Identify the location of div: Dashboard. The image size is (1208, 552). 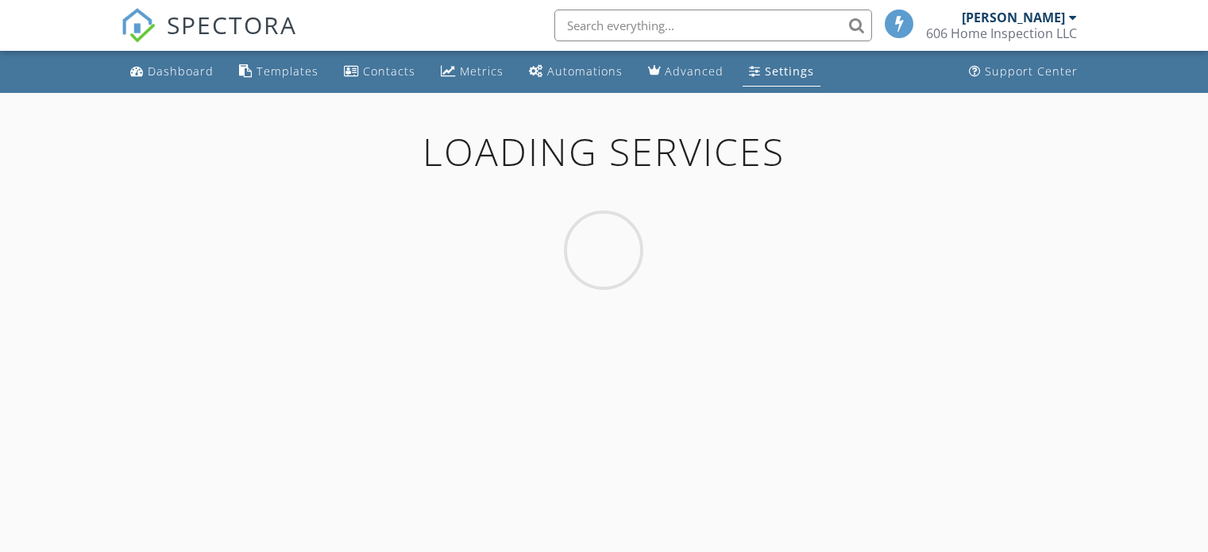
(180, 71).